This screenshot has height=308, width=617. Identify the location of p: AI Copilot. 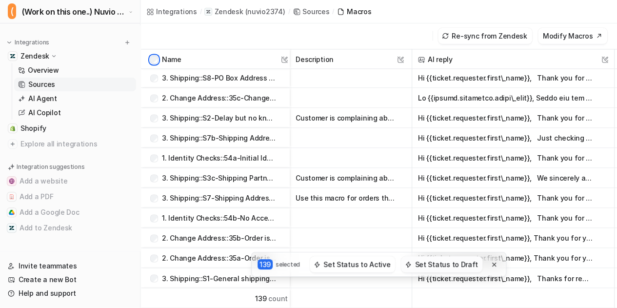
(44, 113).